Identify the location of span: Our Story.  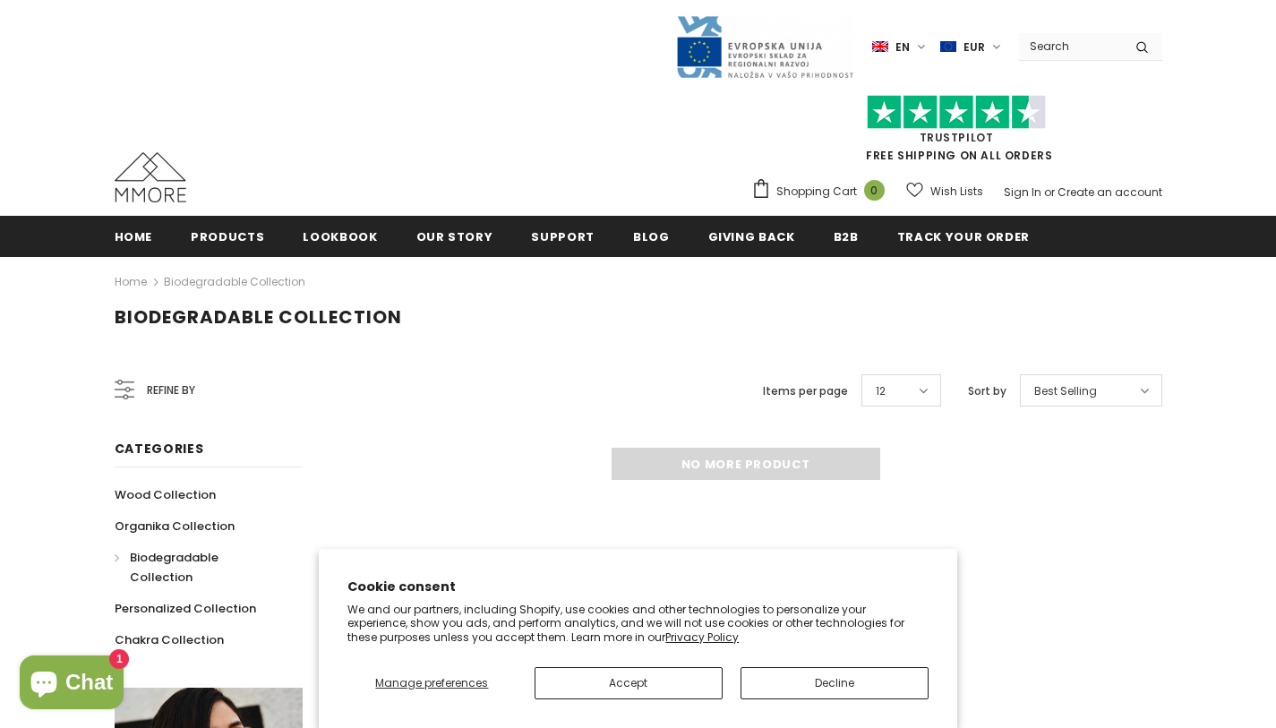
(455, 236).